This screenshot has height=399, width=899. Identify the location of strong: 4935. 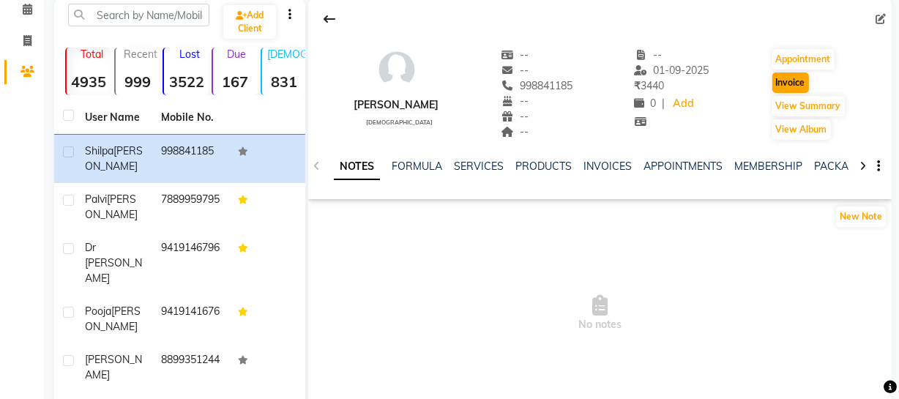
(89, 81).